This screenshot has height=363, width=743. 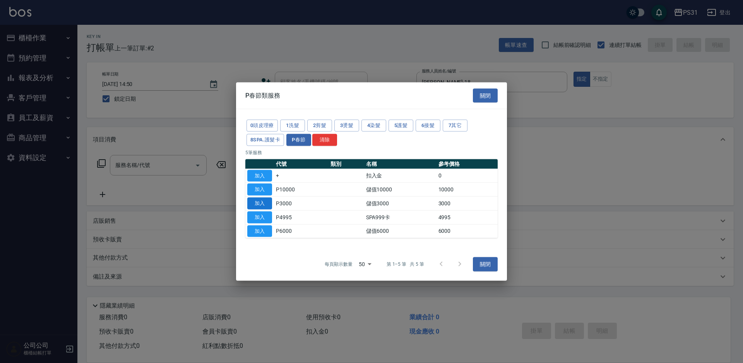 I want to click on td: SPA999卡, so click(x=400, y=217).